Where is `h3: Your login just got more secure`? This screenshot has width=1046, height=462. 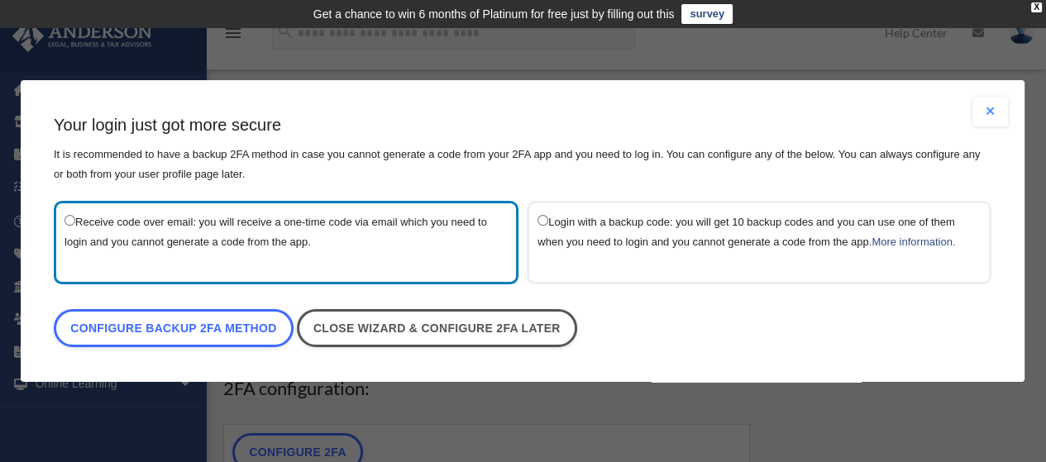 h3: Your login just got more secure is located at coordinates (523, 125).